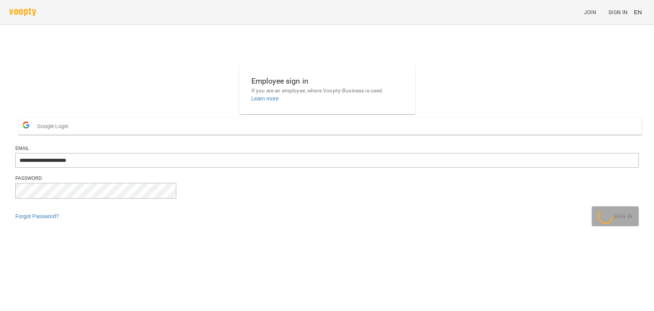 This screenshot has height=311, width=654. I want to click on span: EN, so click(638, 12).